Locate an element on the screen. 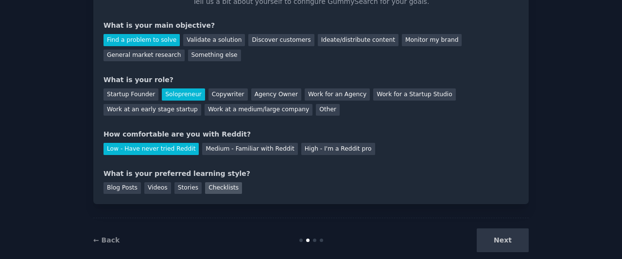 Image resolution: width=622 pixels, height=259 pixels. div: Work at an early stage startup is located at coordinates (152, 110).